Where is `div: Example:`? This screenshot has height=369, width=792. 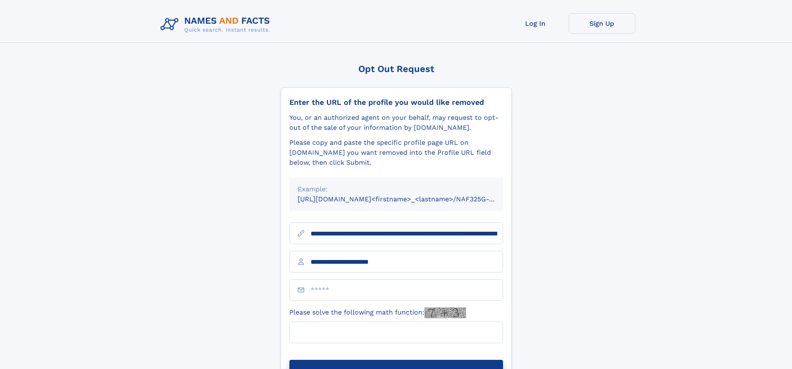
div: Example: is located at coordinates (396, 189).